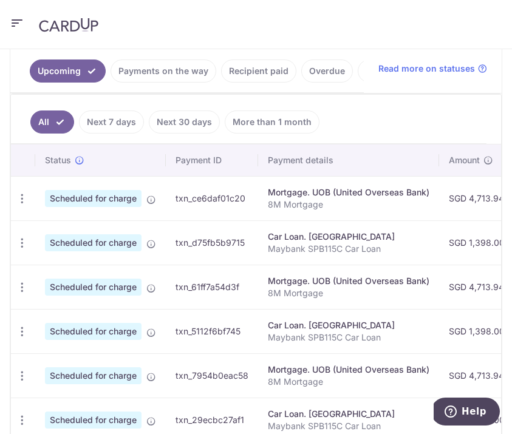  I want to click on td: txn_7954b0eac58, so click(212, 375).